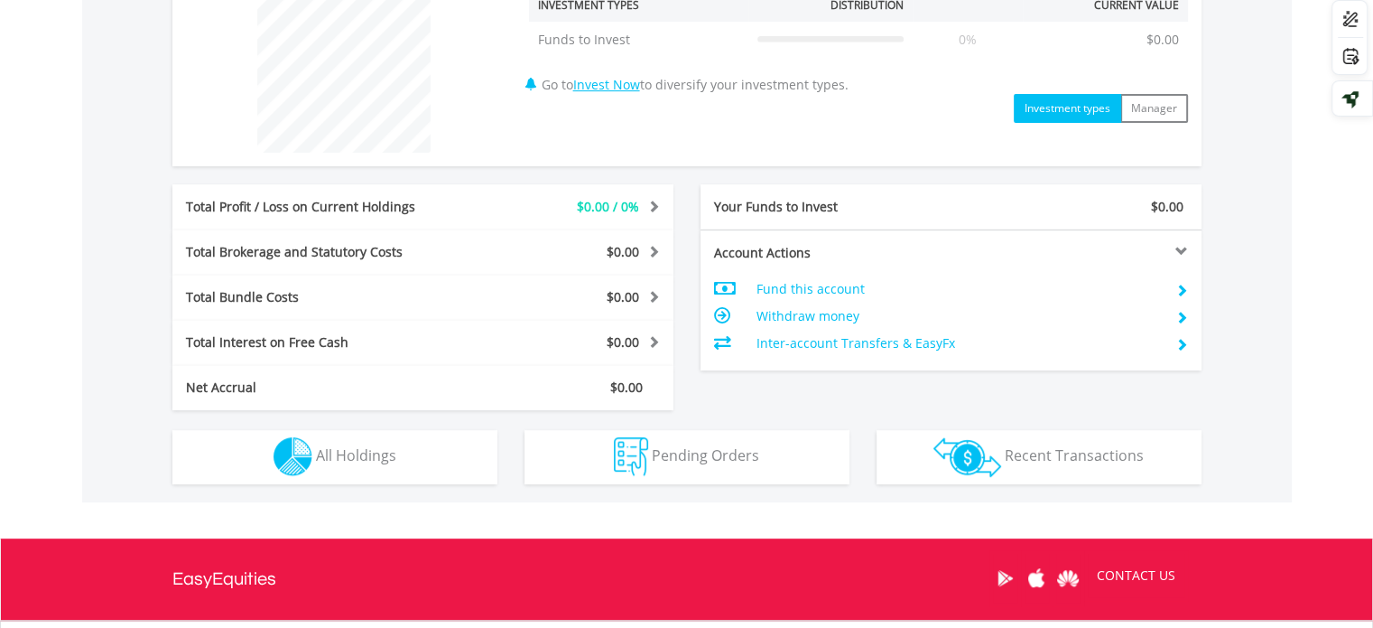 This screenshot has height=628, width=1373. Describe the element at coordinates (608, 206) in the screenshot. I see `span: $0.00 / 0%` at that location.